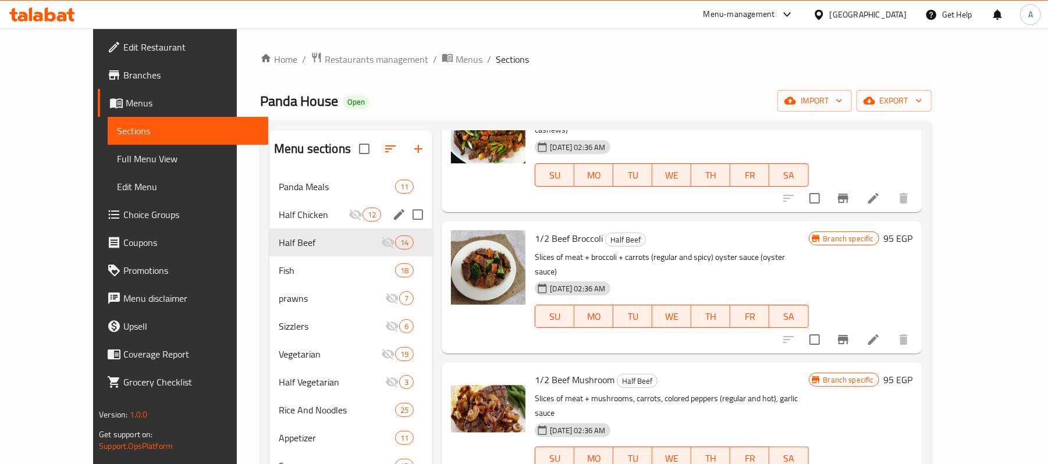  Describe the element at coordinates (848, 380) in the screenshot. I see `span: Branch specific` at that location.